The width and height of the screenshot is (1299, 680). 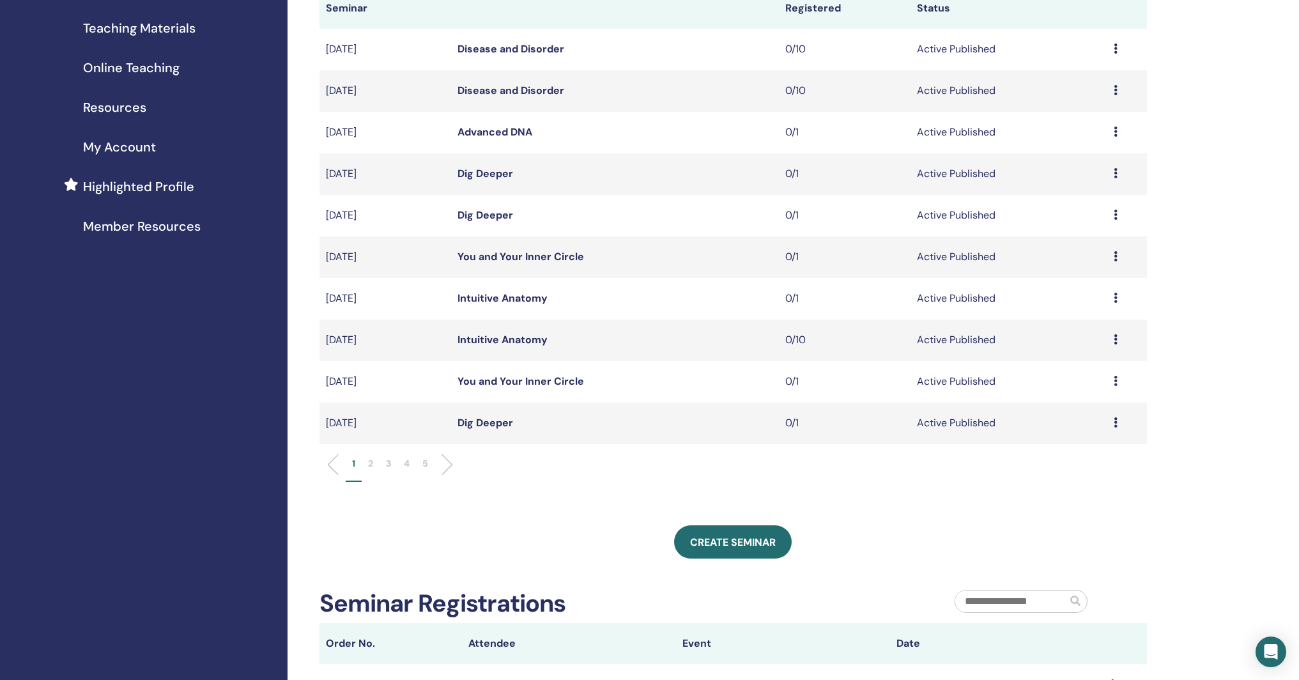 What do you see at coordinates (371, 463) in the screenshot?
I see `p: 2` at bounding box center [371, 463].